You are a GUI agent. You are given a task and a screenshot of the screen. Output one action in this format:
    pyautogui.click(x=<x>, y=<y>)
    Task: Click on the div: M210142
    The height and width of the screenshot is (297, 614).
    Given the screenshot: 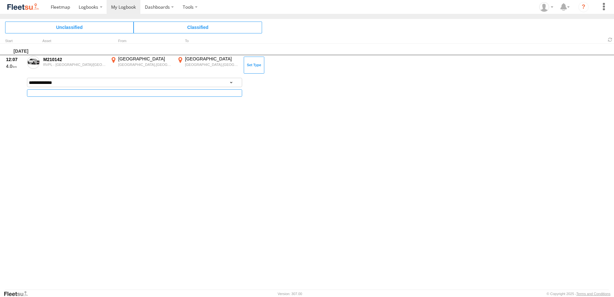 What is the action you would take?
    pyautogui.click(x=75, y=59)
    